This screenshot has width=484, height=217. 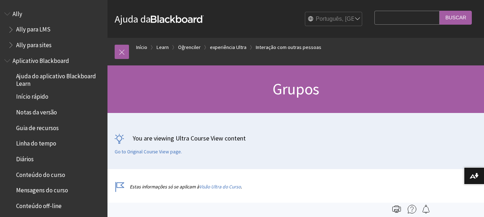 I want to click on a: Learn, so click(x=162, y=47).